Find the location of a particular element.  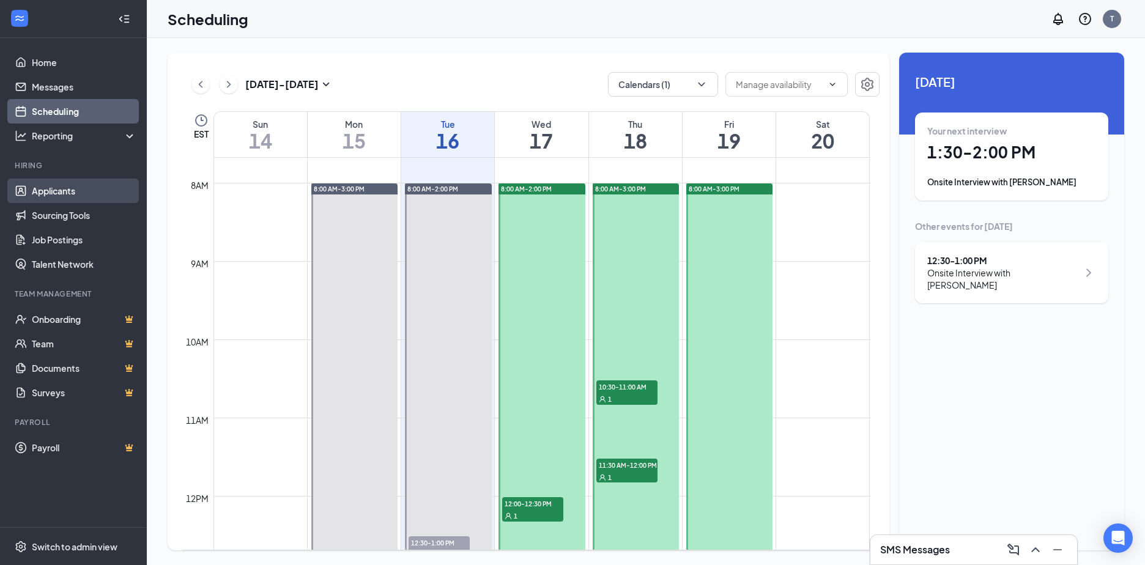

button: ChevronRight is located at coordinates (229, 84).